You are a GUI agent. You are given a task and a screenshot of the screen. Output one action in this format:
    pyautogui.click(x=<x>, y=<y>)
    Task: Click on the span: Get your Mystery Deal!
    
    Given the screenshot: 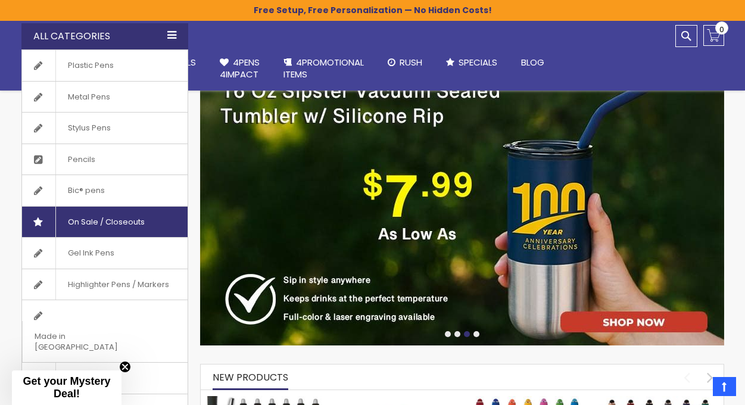 What is the action you would take?
    pyautogui.click(x=66, y=387)
    